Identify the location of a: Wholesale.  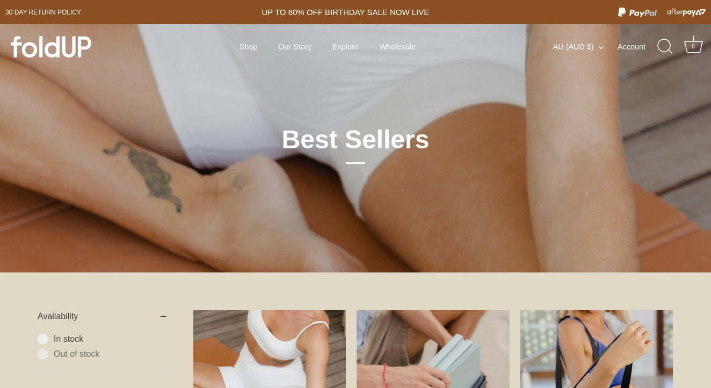
(397, 47).